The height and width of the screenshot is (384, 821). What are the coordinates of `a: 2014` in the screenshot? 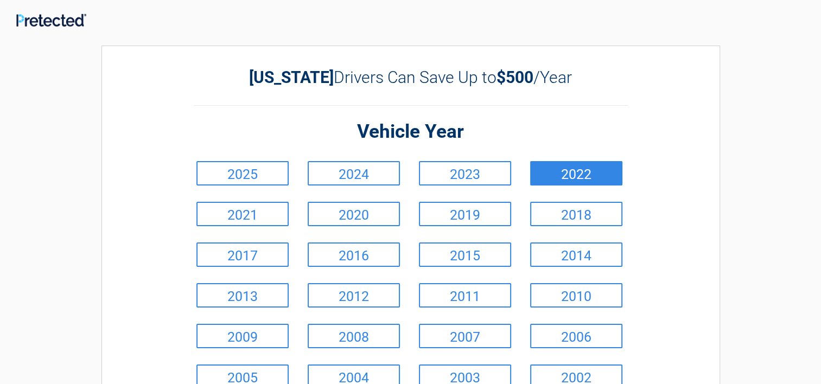 It's located at (577, 255).